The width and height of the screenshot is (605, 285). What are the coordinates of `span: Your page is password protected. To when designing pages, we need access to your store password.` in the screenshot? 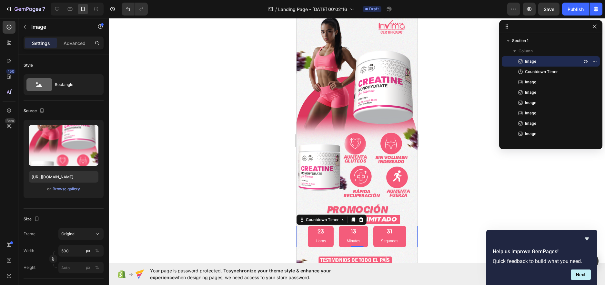 It's located at (253, 274).